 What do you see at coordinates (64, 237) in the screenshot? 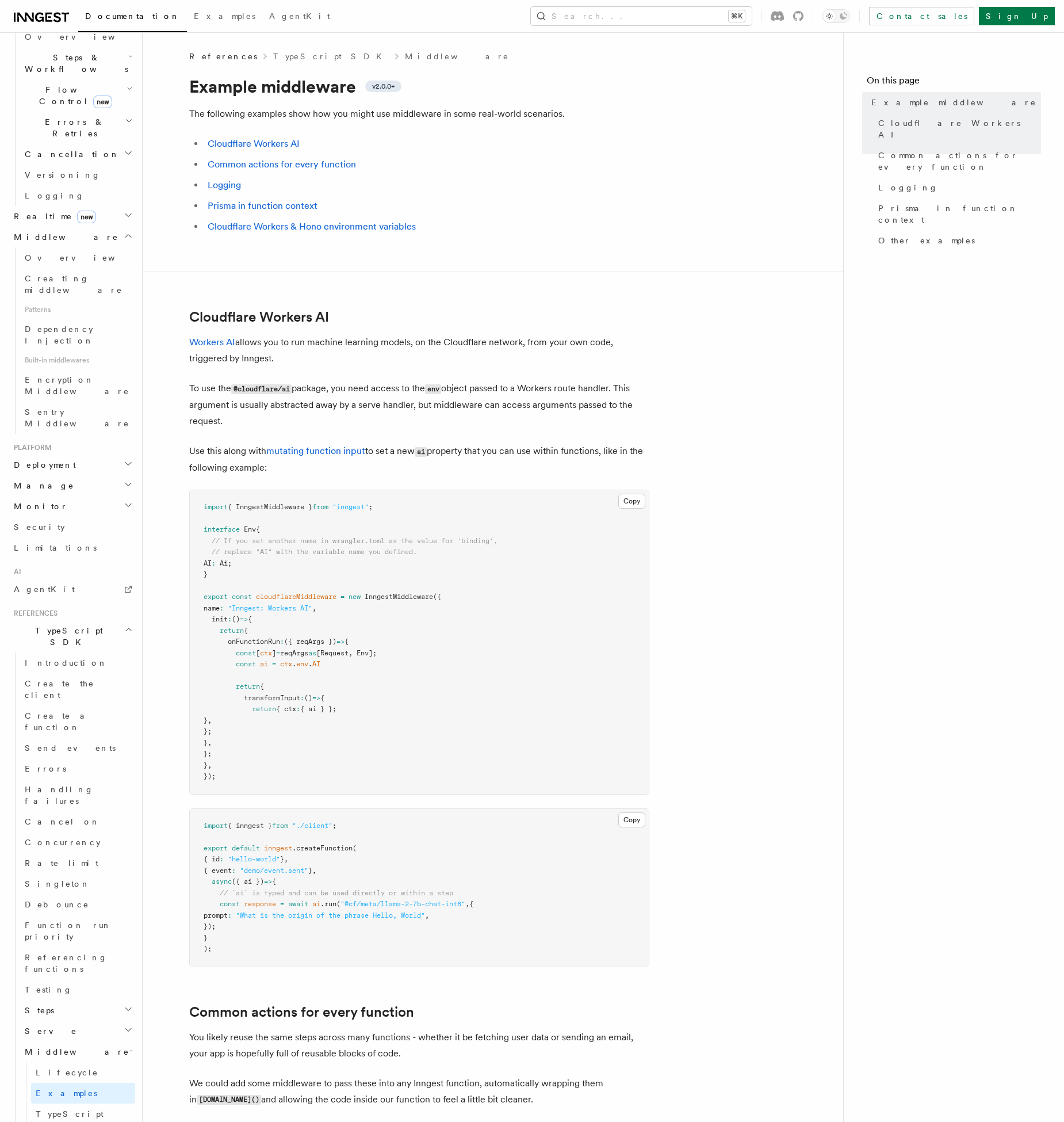
I see `span: Middleware` at bounding box center [64, 237].